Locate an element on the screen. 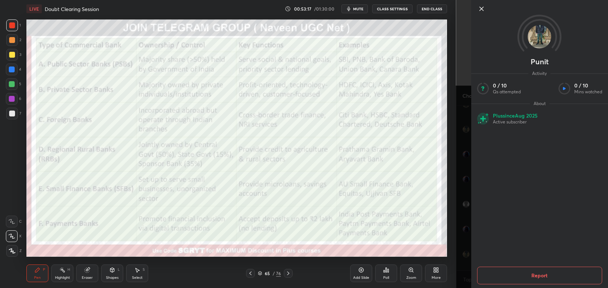  span: mute is located at coordinates (358, 9).